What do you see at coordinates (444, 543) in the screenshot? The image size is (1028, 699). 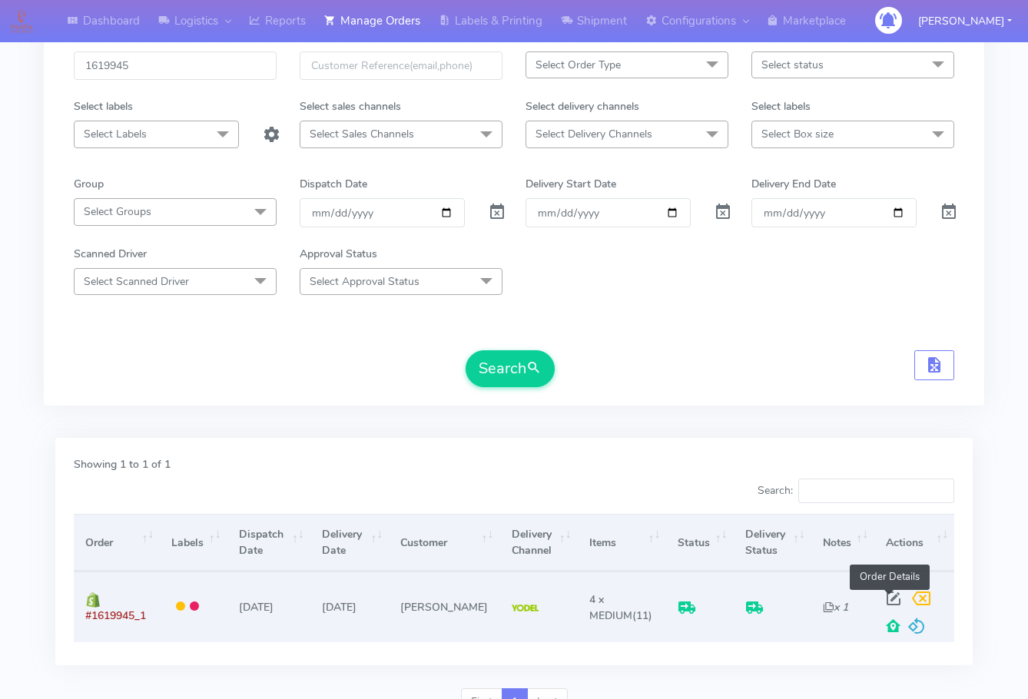 I see `th: Customer: activate to sort column ascending` at bounding box center [444, 543].